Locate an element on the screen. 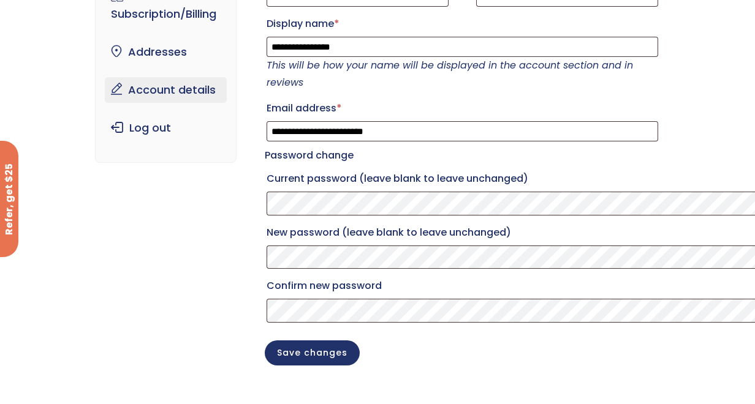 Image resolution: width=755 pixels, height=404 pixels. a: Account details is located at coordinates (165, 90).